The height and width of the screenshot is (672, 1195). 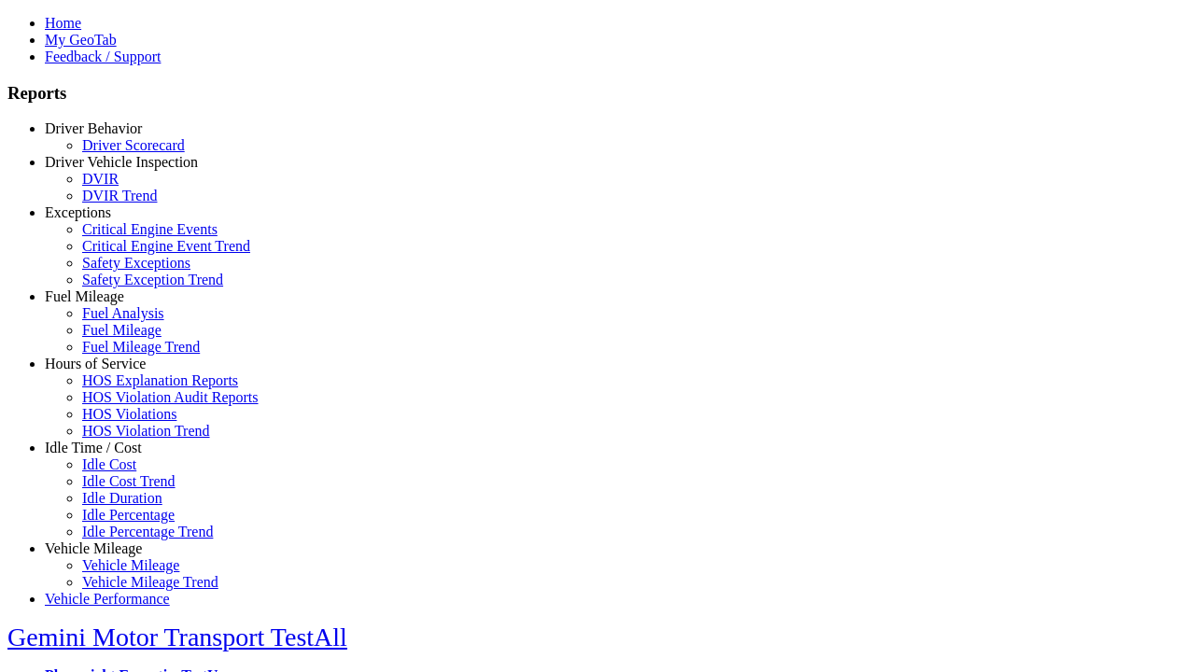 I want to click on a: Idle Cost Trend, so click(x=129, y=481).